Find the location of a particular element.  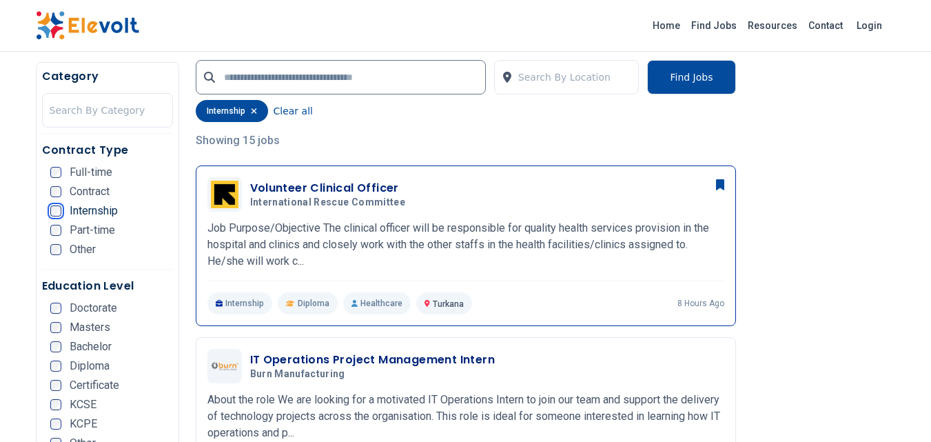

button: Clear all is located at coordinates (293, 111).